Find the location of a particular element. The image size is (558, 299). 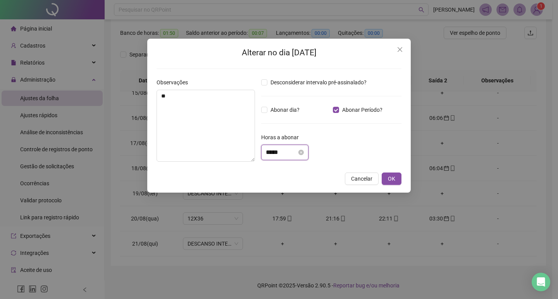

button: Close is located at coordinates (400, 50).